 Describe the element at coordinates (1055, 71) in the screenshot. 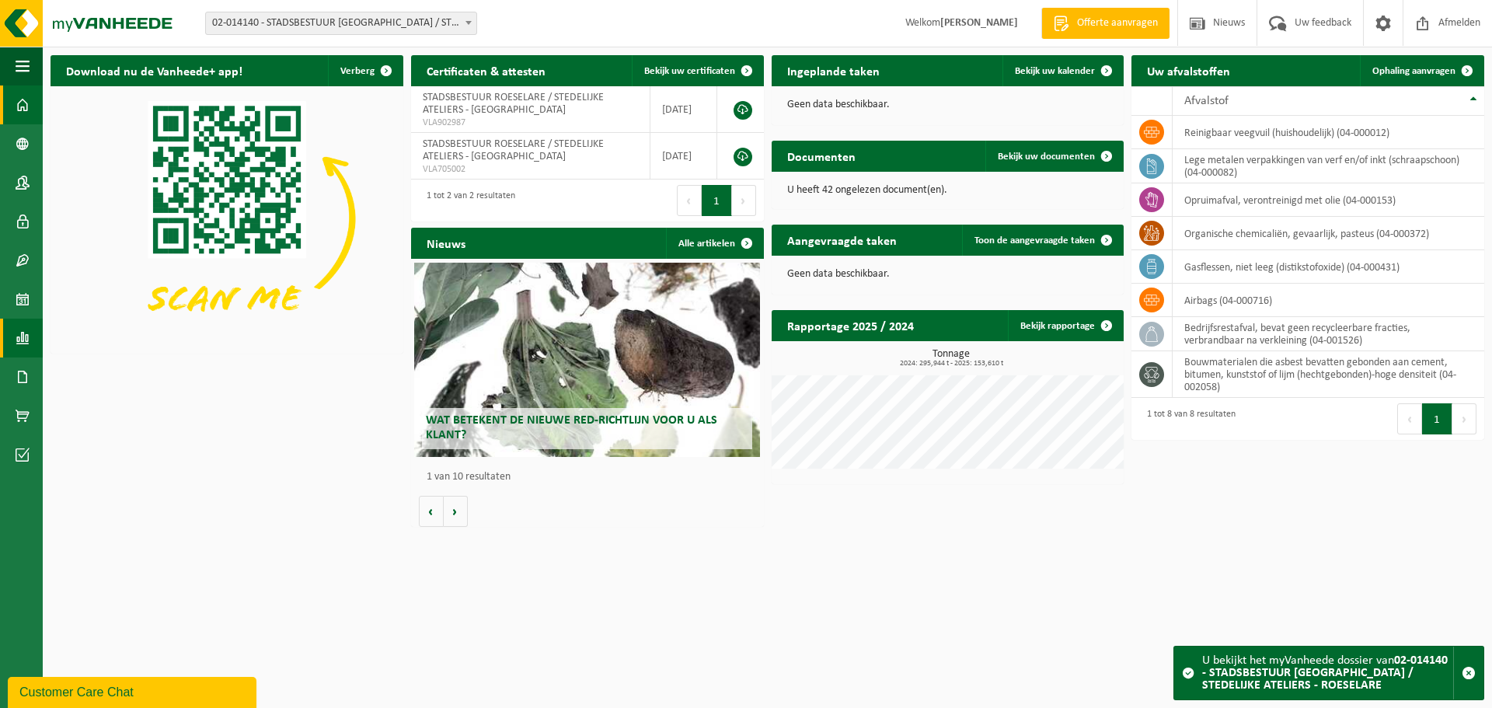

I see `span: Bekijk uw kalender` at that location.